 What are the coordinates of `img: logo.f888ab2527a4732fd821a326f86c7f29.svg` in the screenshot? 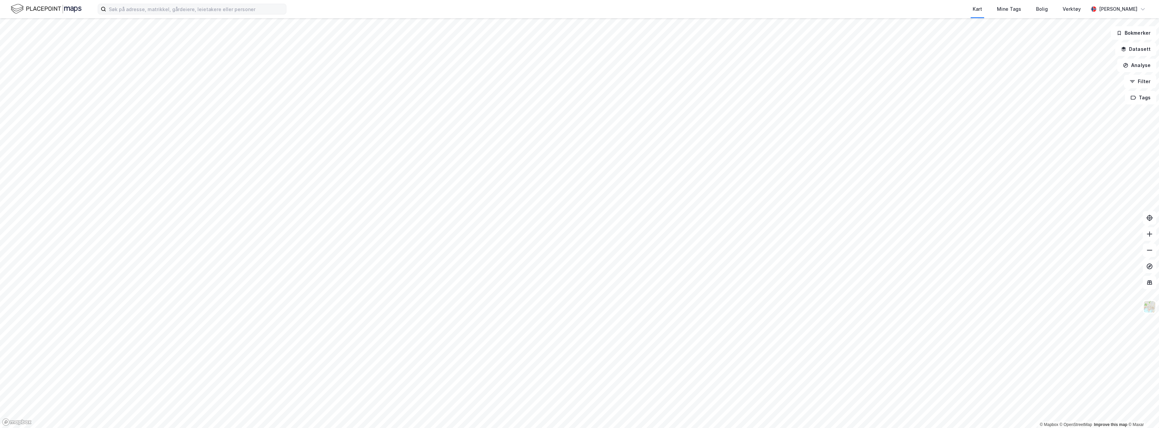 It's located at (46, 9).